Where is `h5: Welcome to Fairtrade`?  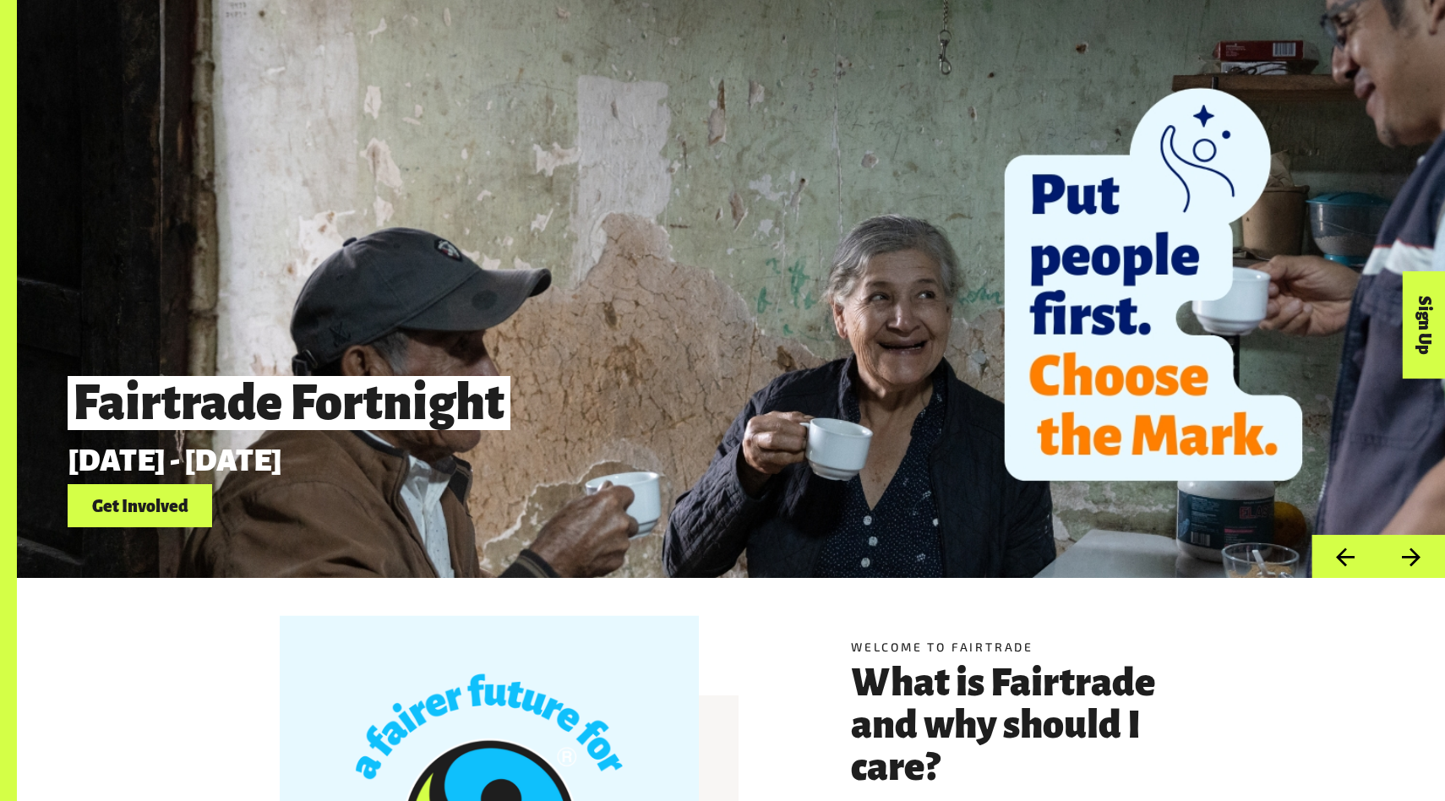 h5: Welcome to Fairtrade is located at coordinates (1017, 647).